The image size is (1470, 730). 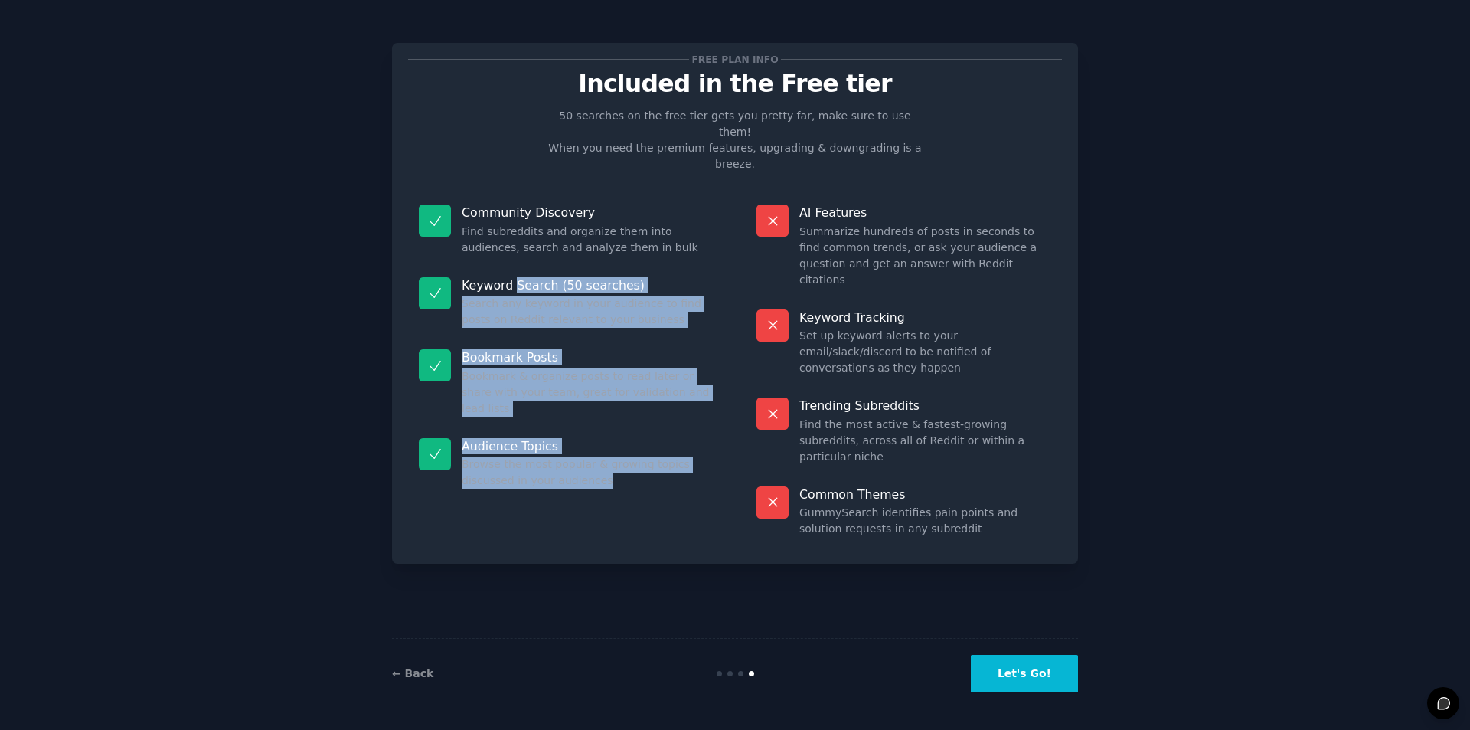 I want to click on dd: Find the most active & fastest-growing subreddits, across all of Reddit or within a particular niche, so click(x=925, y=440).